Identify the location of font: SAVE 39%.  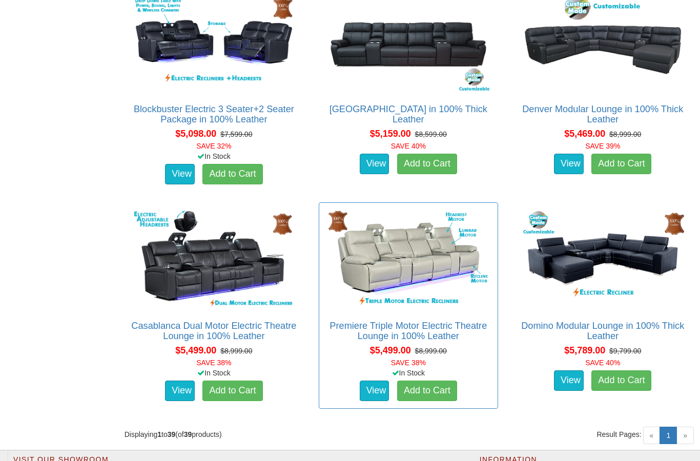
(603, 146).